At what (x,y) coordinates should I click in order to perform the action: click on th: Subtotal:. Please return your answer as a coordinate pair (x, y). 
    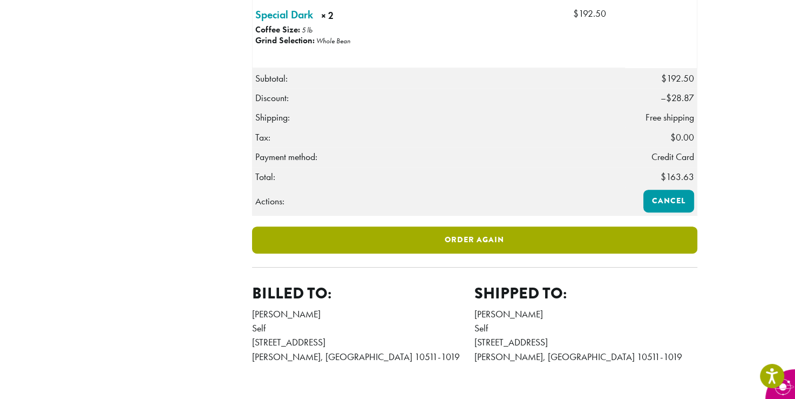
    Looking at the image, I should click on (439, 78).